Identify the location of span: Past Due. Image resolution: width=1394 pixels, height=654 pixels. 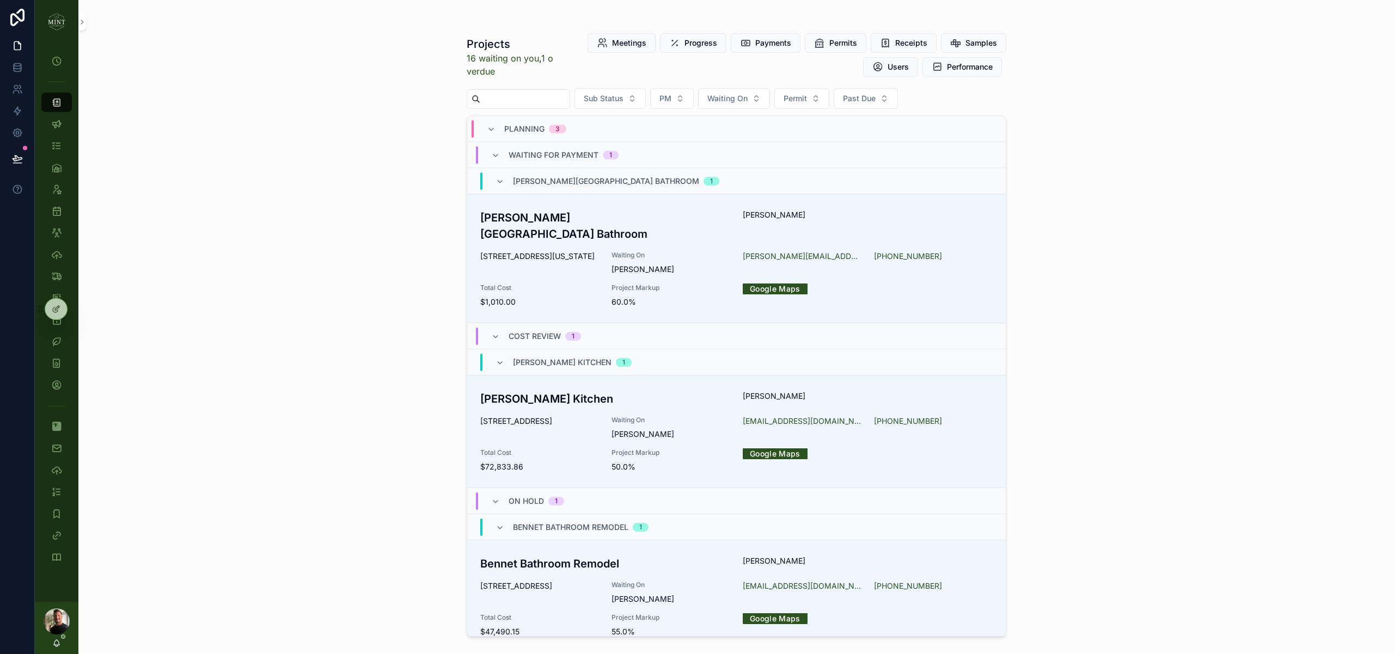
(859, 99).